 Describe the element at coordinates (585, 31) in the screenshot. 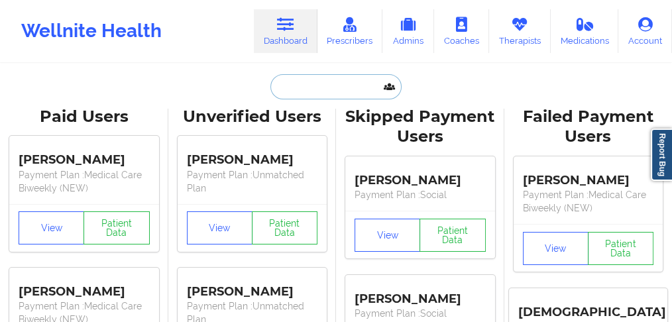

I see `a: Medications` at that location.